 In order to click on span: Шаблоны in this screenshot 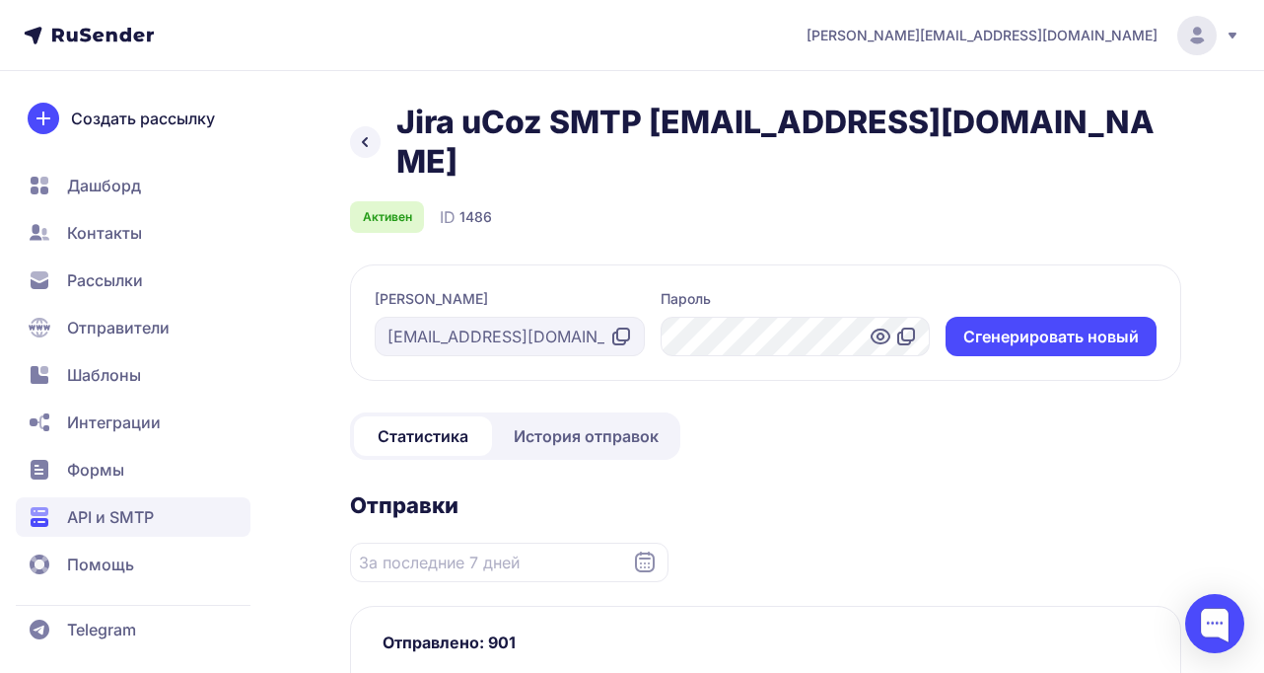, I will do `click(104, 375)`.